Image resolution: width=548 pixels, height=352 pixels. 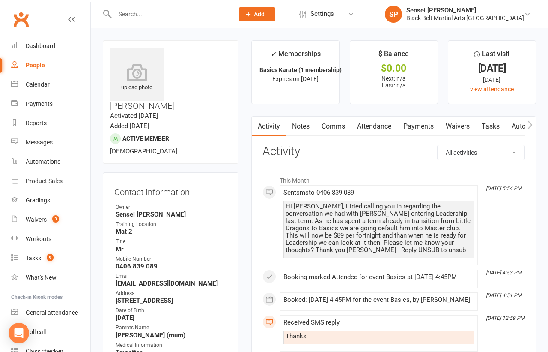 What do you see at coordinates (51, 312) in the screenshot?
I see `a: General attendance kiosk mode` at bounding box center [51, 312].